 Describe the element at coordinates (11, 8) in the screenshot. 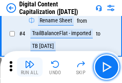

I see `img: Back` at that location.